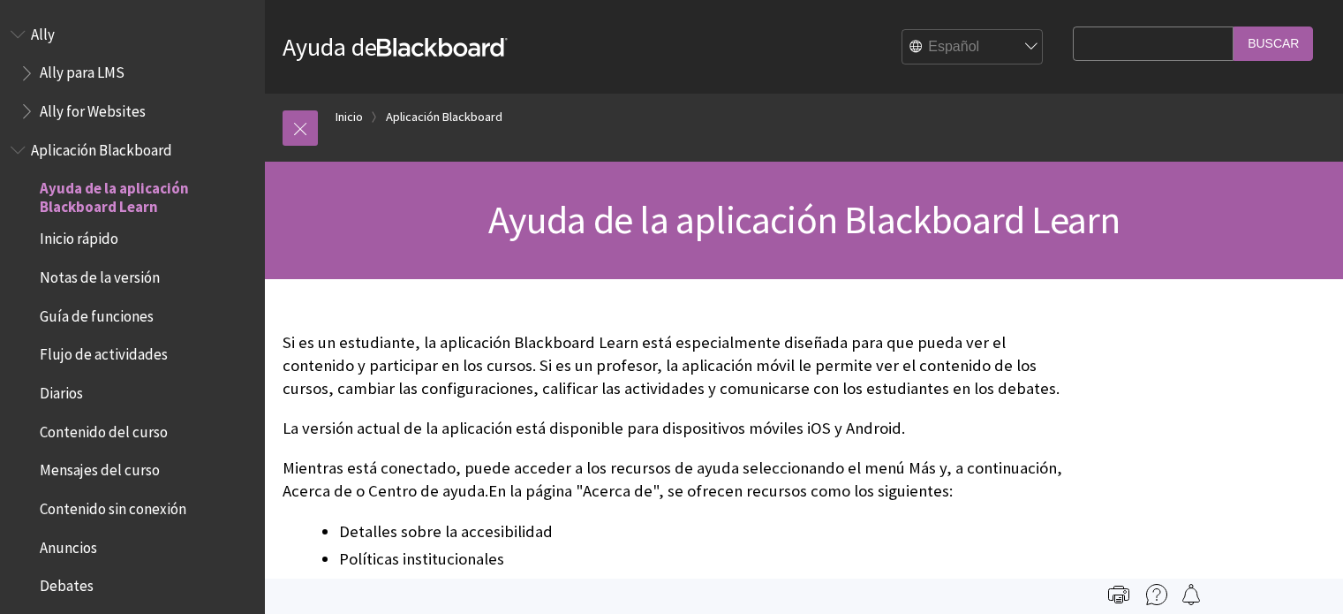  Describe the element at coordinates (973, 48) in the screenshot. I see `select: Site Language Selector` at that location.